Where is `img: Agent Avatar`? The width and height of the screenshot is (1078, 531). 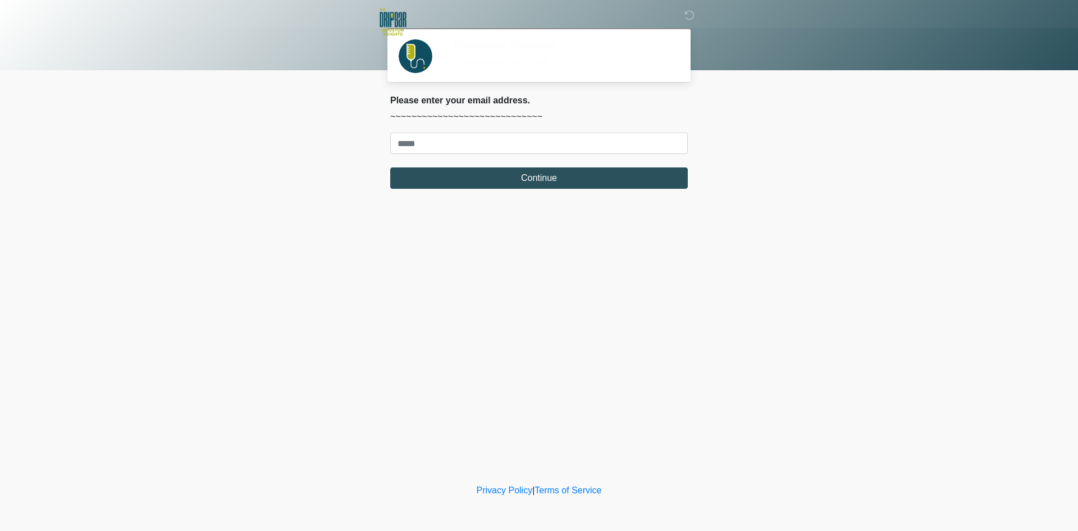
img: Agent Avatar is located at coordinates (416, 56).